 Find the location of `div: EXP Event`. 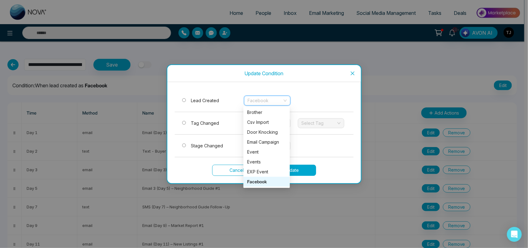

div: EXP Event is located at coordinates (267, 172).